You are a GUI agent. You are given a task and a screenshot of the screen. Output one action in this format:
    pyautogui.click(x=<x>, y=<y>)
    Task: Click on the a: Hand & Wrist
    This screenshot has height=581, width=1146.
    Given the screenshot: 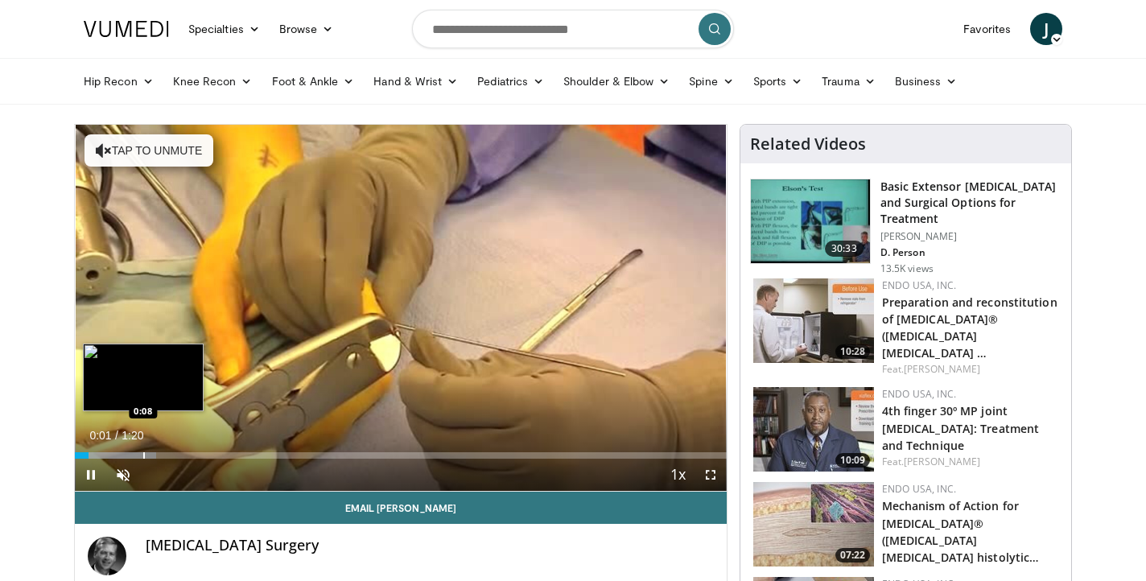 What is the action you would take?
    pyautogui.click(x=415, y=81)
    